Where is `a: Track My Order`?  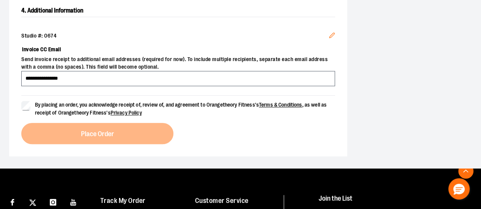
a: Track My Order is located at coordinates (123, 201).